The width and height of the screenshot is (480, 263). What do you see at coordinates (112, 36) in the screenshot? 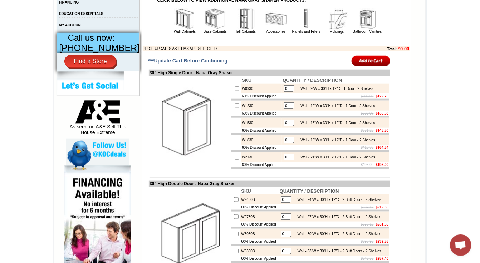
I see `td: Beachwood Oak Shaker` at bounding box center [112, 36].